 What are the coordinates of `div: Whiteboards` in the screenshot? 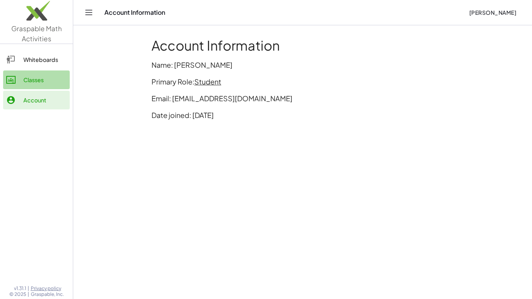 It's located at (45, 60).